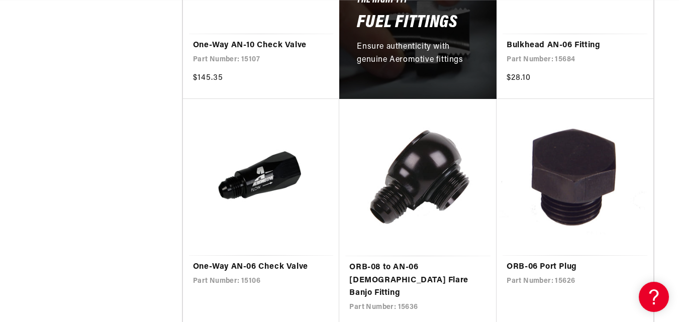 This screenshot has width=679, height=322. Describe the element at coordinates (418, 53) in the screenshot. I see `p: Ensure authenticity with genuine Aeromotive fittings` at that location.